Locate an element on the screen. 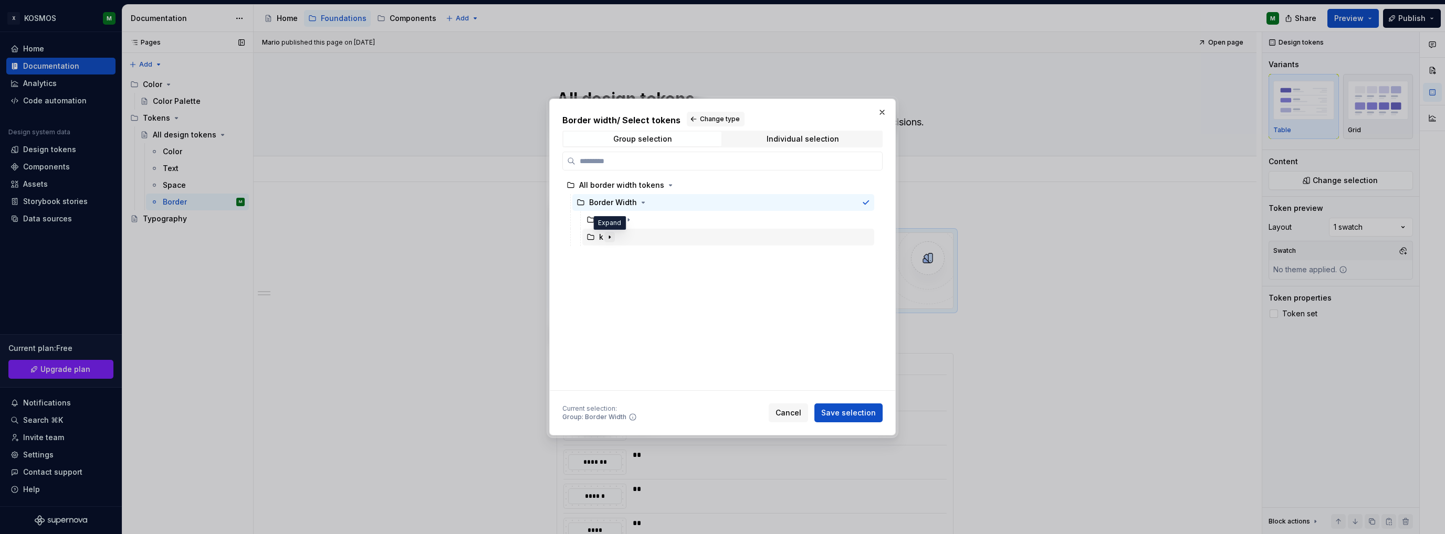 The width and height of the screenshot is (1445, 534). div: Current selection : is located at coordinates (600, 409).